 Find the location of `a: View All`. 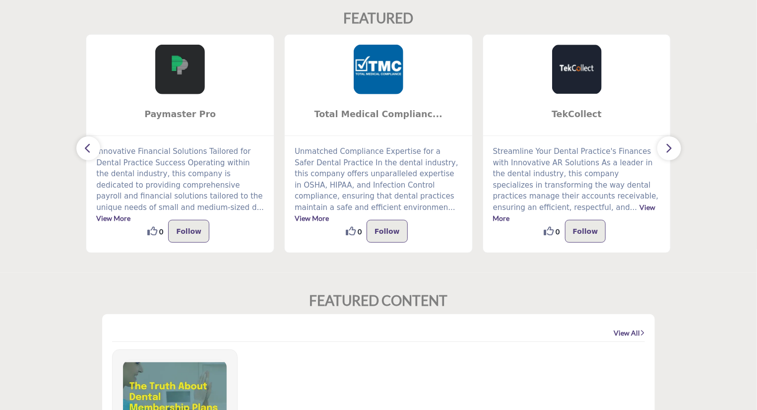

a: View All is located at coordinates (629, 333).